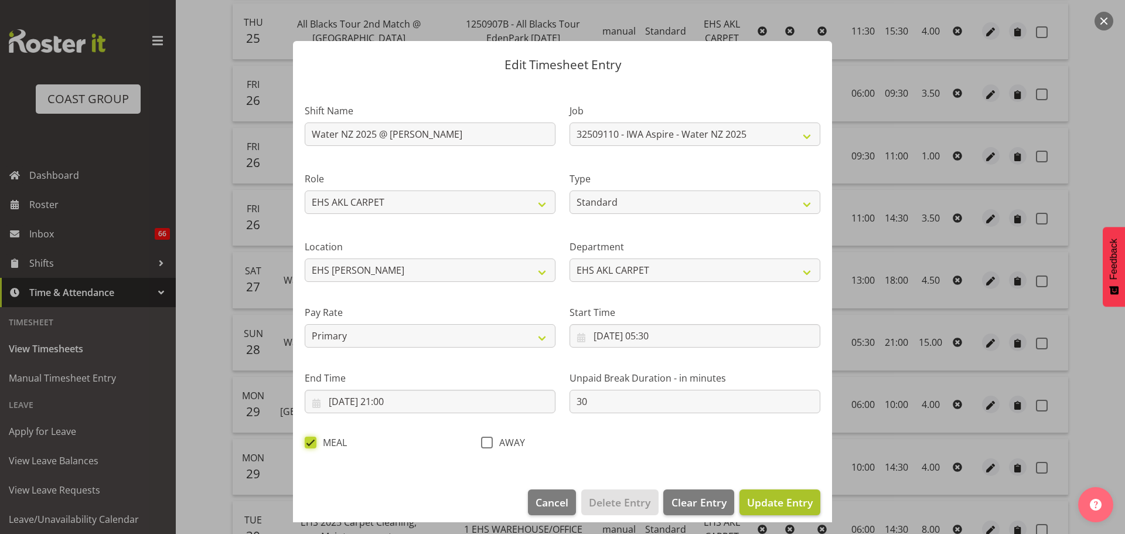 This screenshot has width=1125, height=534. Describe the element at coordinates (563, 64) in the screenshot. I see `p: Edit Timesheet Entry` at that location.